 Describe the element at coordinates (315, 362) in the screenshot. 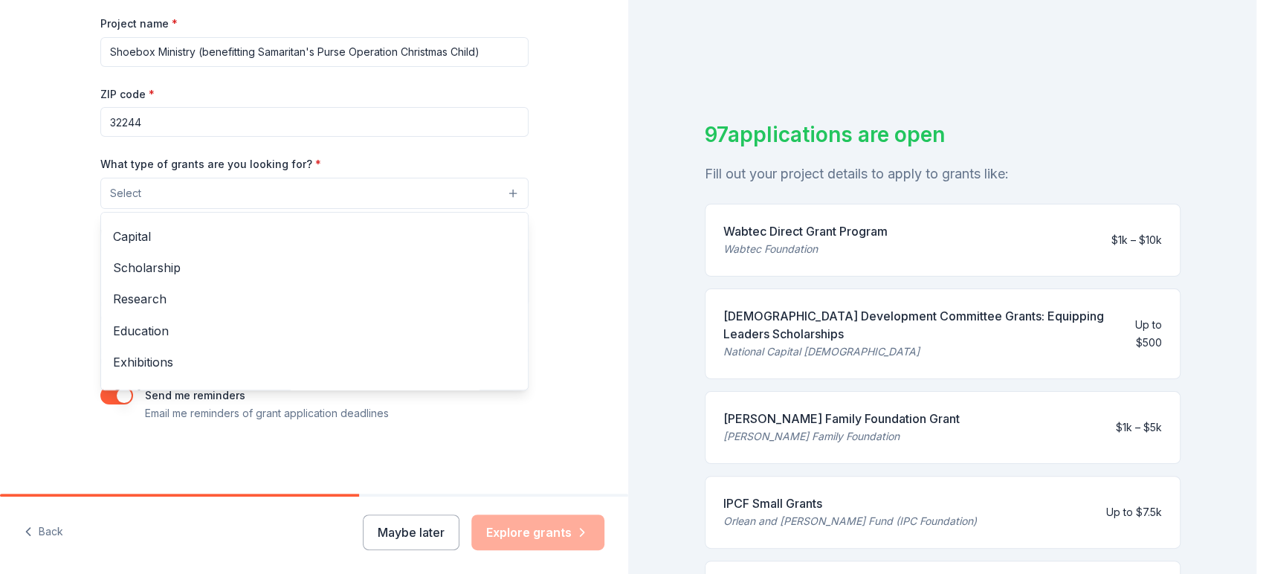

I see `span: Exhibitions` at that location.